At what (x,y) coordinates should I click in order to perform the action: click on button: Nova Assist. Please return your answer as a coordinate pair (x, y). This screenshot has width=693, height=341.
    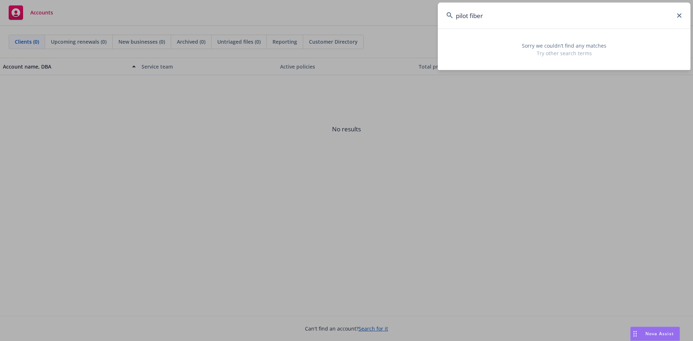
    Looking at the image, I should click on (655, 334).